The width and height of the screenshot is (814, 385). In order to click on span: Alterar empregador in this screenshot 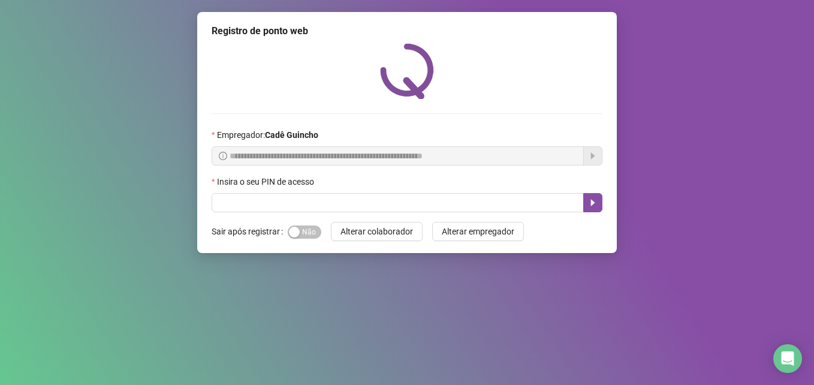, I will do `click(478, 231)`.